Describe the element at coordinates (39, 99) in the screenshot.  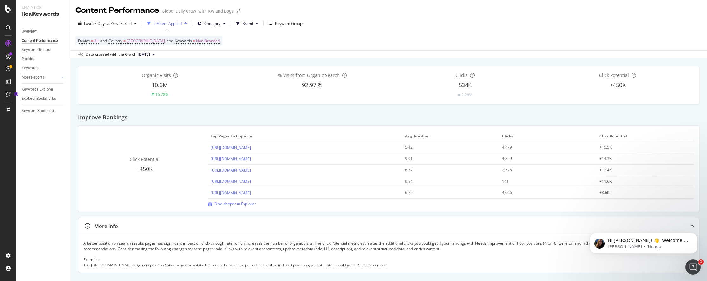
I see `div: Explorer Bookmarks` at that location.